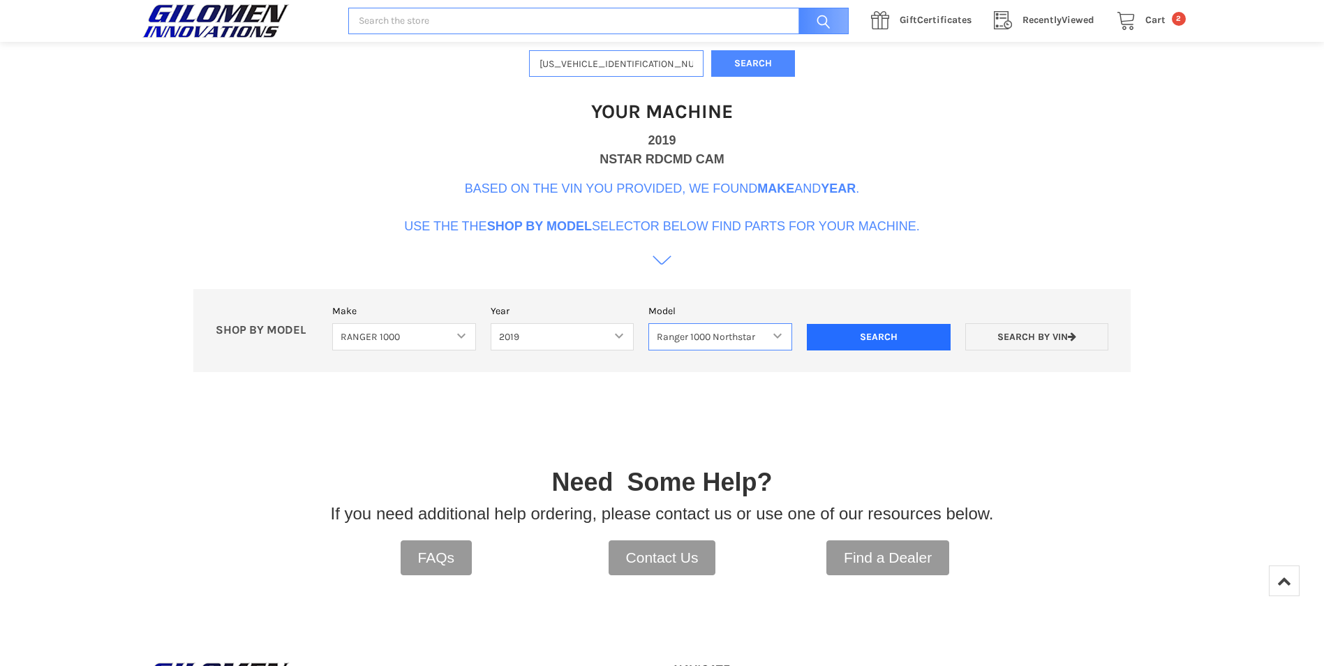  I want to click on button: Search, so click(753, 64).